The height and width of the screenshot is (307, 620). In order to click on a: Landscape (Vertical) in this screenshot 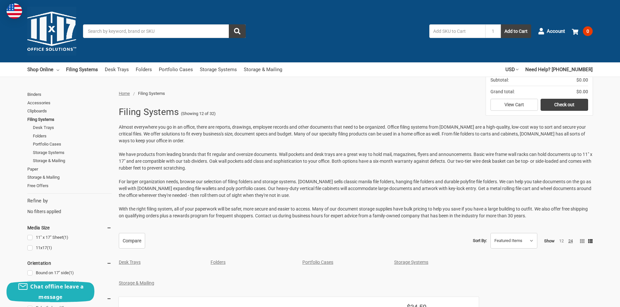, I will do `click(69, 284)`.